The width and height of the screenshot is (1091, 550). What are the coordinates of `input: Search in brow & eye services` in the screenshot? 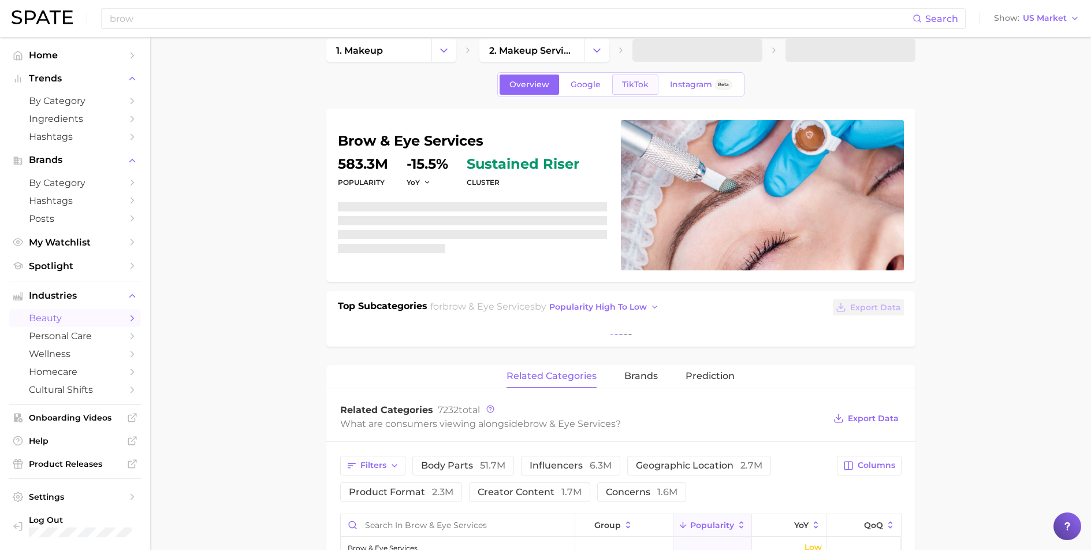 It's located at (457, 525).